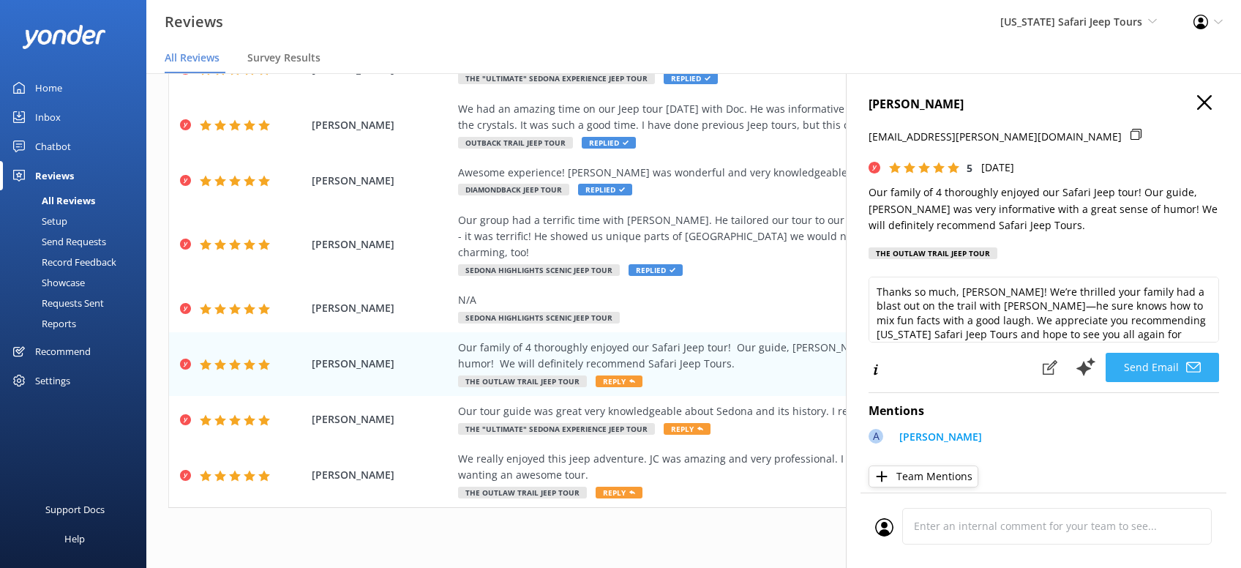  I want to click on span: Diamondback Jeep Tour, so click(513, 189).